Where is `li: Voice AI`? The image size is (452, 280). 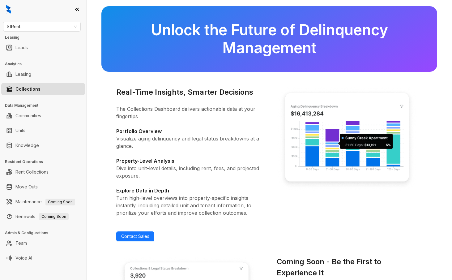
li: Voice AI is located at coordinates (43, 258).